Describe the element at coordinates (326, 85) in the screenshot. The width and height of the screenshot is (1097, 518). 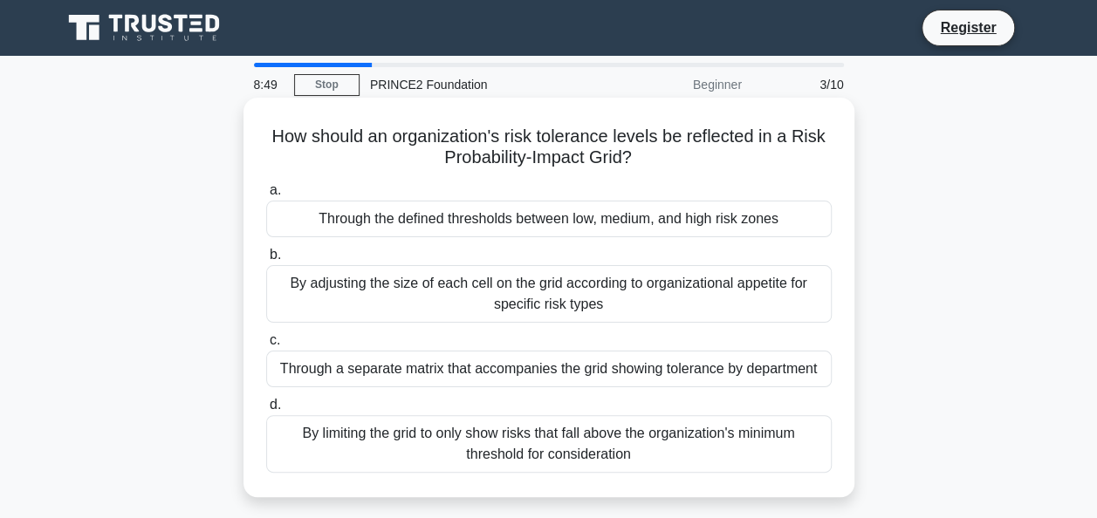
I see `a: Stop` at that location.